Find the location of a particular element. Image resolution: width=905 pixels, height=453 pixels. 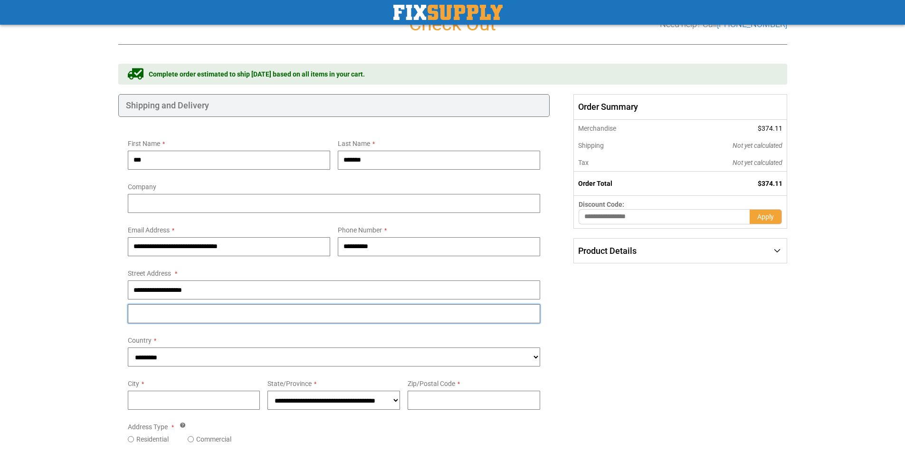

span: Product Details is located at coordinates (607, 250).